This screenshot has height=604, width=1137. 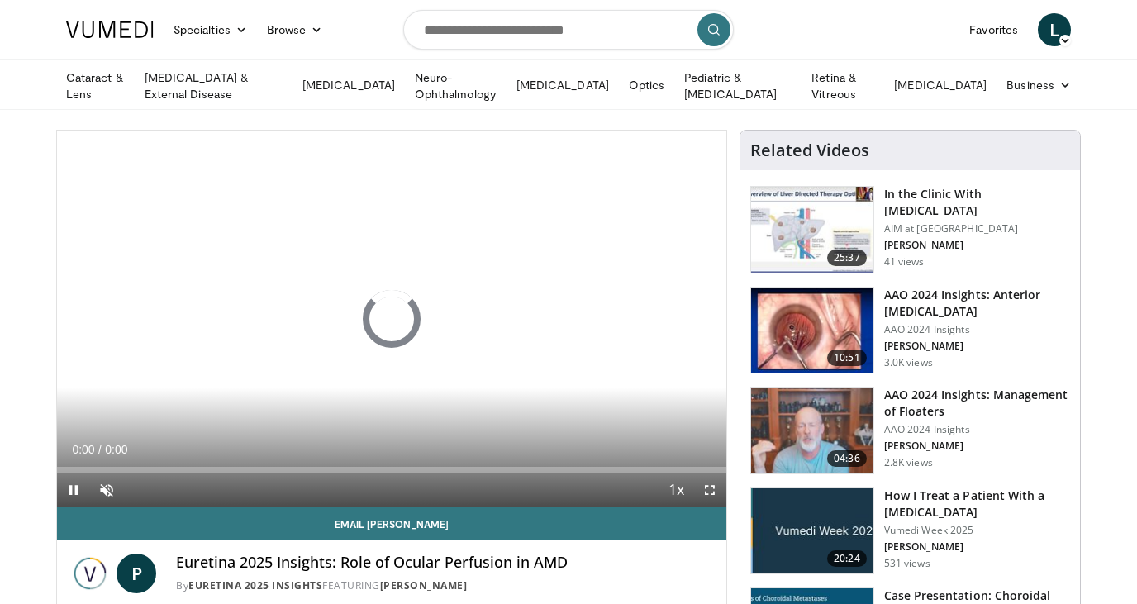 I want to click on a: Neuro-Ophthalmology, so click(x=455, y=86).